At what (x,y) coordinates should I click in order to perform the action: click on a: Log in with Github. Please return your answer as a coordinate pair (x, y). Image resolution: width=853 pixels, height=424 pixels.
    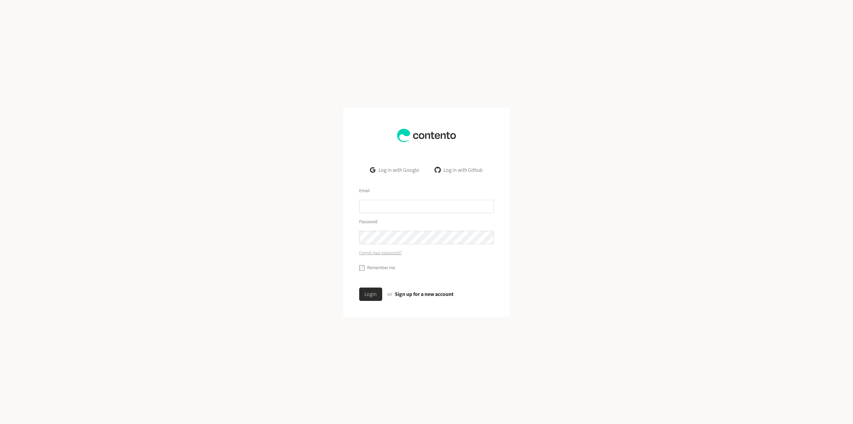
    Looking at the image, I should click on (459, 170).